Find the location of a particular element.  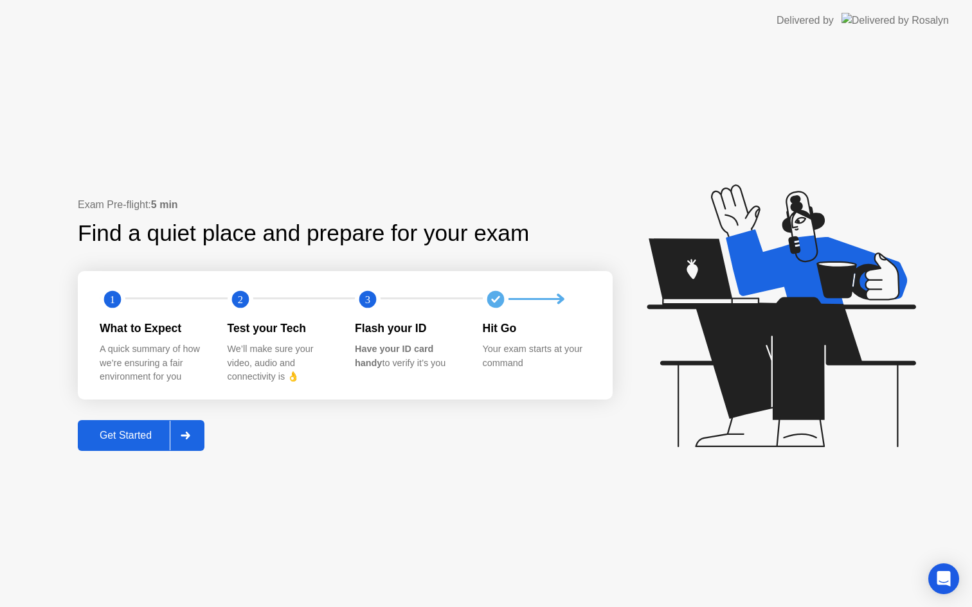

b: Have your ID card handy is located at coordinates (394, 356).